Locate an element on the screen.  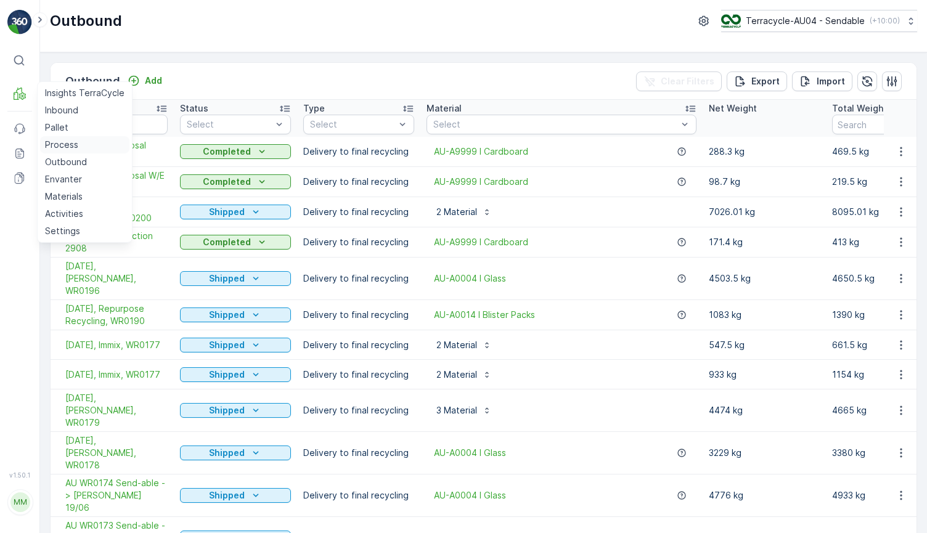
button: Export is located at coordinates (757, 81).